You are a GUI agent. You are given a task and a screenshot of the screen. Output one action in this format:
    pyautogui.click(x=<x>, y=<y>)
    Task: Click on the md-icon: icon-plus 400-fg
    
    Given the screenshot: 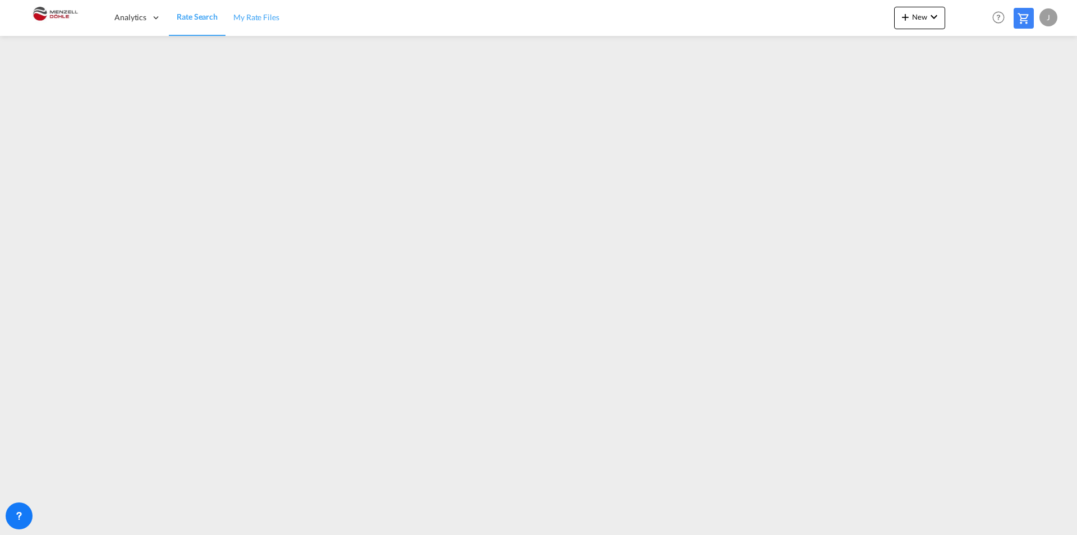 What is the action you would take?
    pyautogui.click(x=905, y=17)
    